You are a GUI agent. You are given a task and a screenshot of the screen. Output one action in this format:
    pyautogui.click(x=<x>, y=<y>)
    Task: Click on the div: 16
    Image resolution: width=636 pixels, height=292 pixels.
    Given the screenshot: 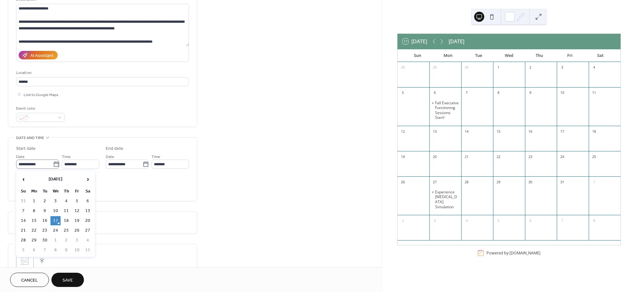 What is the action you would take?
    pyautogui.click(x=531, y=131)
    